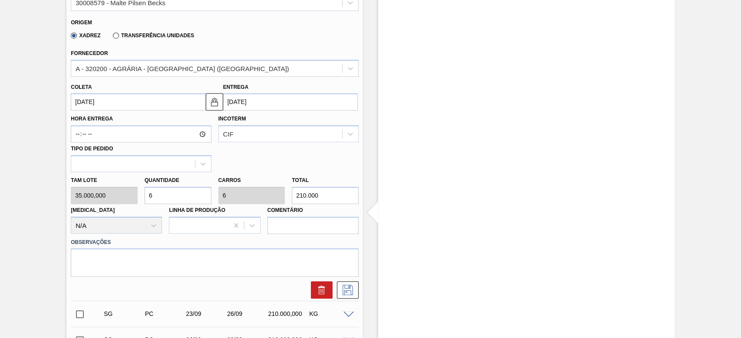 The height and width of the screenshot is (338, 741). What do you see at coordinates (319, 290) in the screenshot?
I see `div: Excluir Sugestão` at bounding box center [319, 290].